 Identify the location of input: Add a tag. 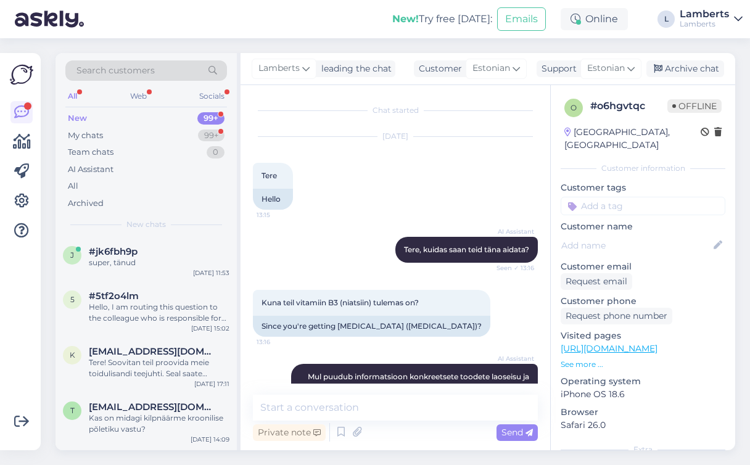
(643, 206).